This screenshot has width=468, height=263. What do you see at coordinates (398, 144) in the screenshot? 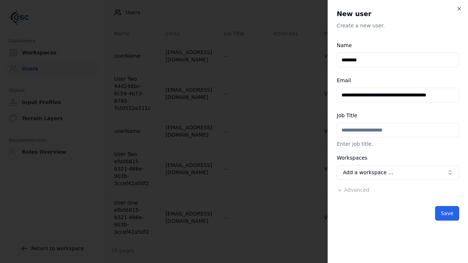
I see `p: Enter job title.` at bounding box center [398, 144].